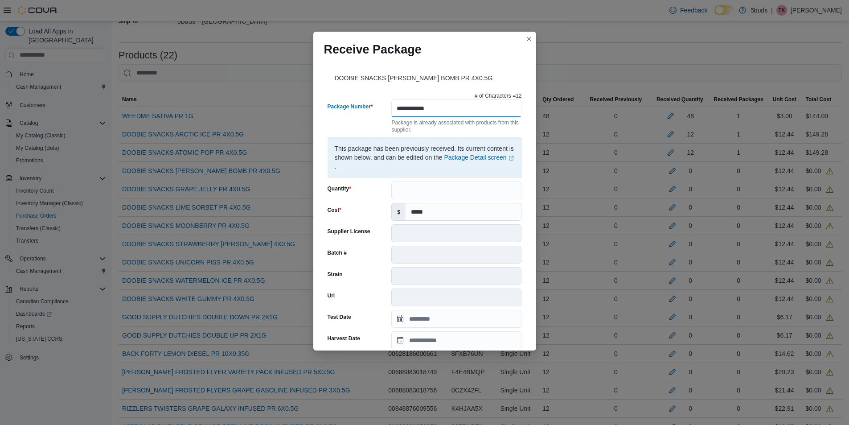 Image resolution: width=849 pixels, height=425 pixels. I want to click on div: Package is already associated with products from this supplier., so click(456, 125).